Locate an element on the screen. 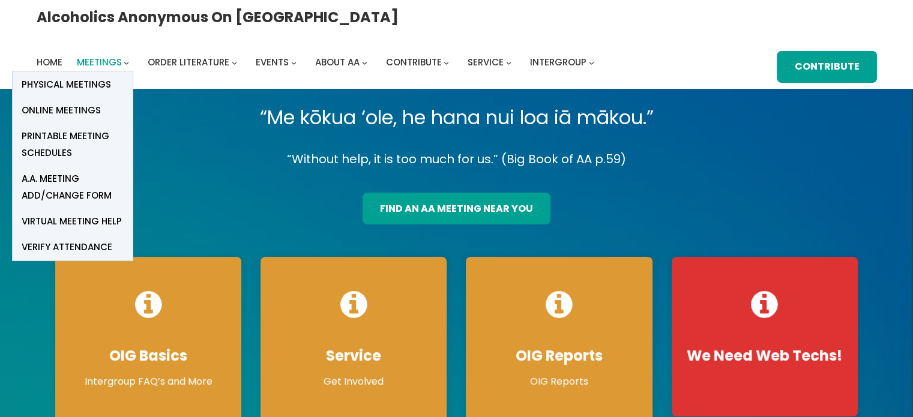 The height and width of the screenshot is (417, 913). button: About AA submenu is located at coordinates (364, 62).